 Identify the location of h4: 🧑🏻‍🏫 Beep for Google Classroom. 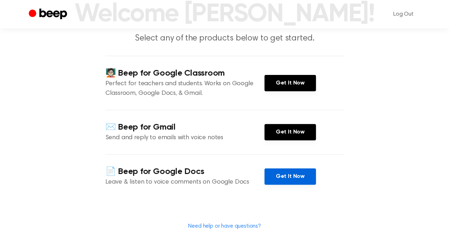
(185, 73).